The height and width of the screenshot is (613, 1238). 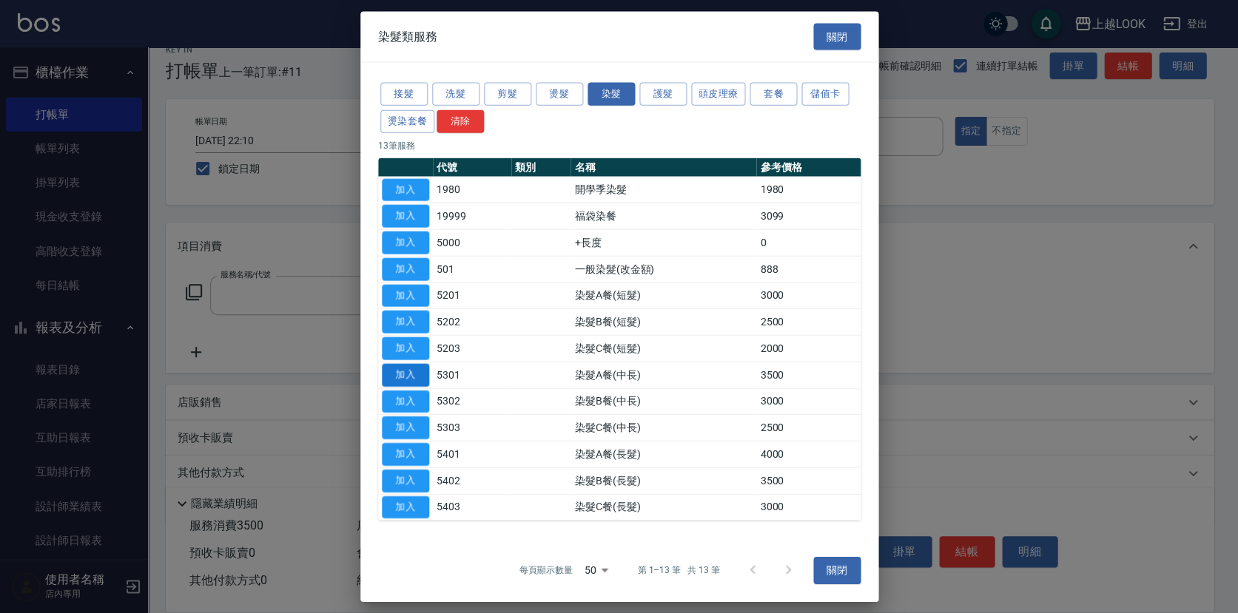 What do you see at coordinates (596, 570) in the screenshot?
I see `div: 50` at bounding box center [596, 570].